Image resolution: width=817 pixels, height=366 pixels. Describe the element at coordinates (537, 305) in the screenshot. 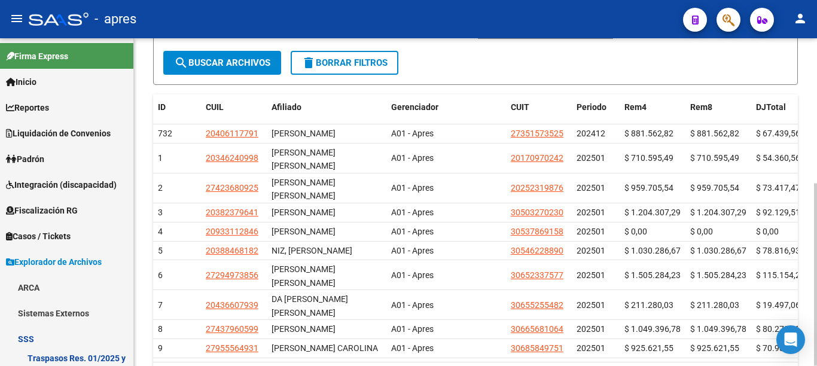

I see `span: 30655255482` at that location.